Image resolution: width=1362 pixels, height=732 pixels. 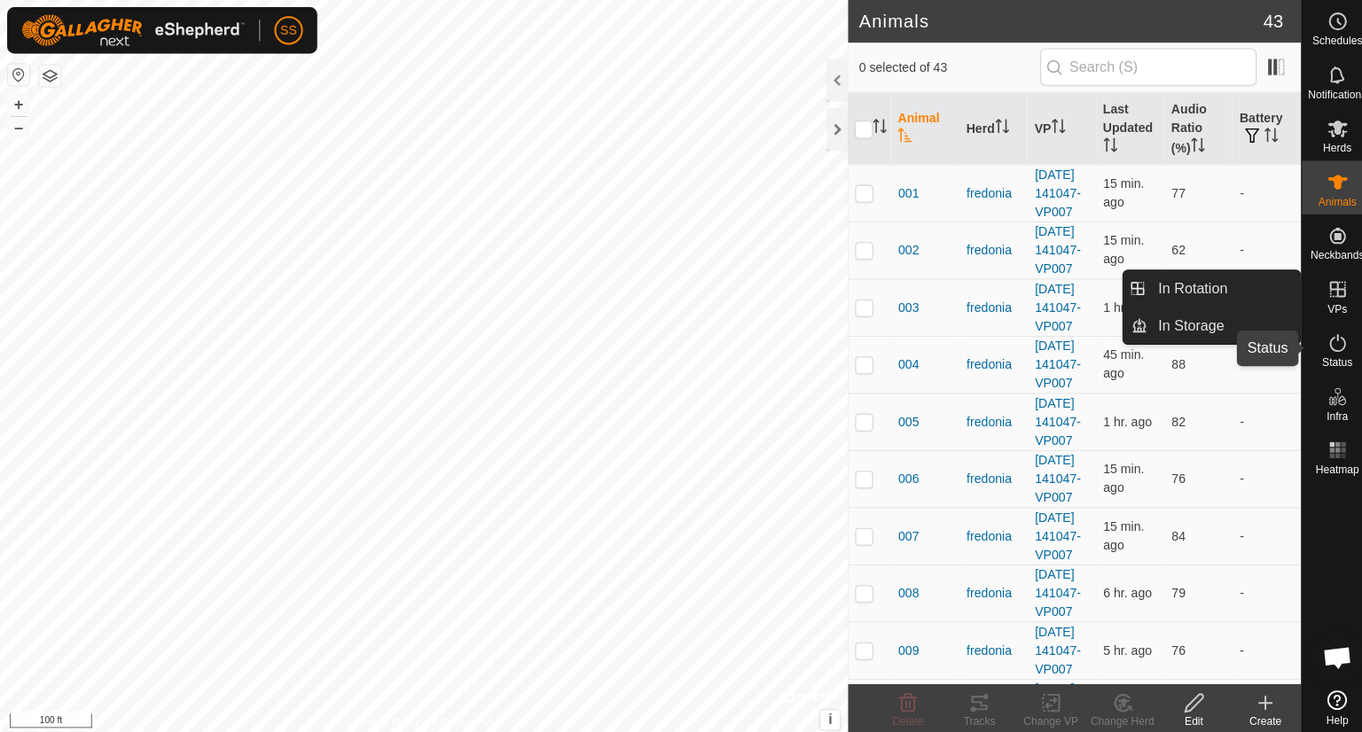 I want to click on th: Animal, so click(x=918, y=128).